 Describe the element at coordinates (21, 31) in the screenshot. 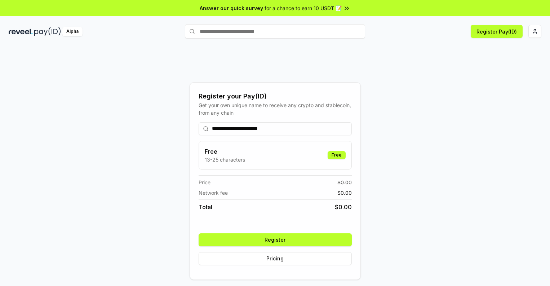

I see `img: reveel_dark` at that location.